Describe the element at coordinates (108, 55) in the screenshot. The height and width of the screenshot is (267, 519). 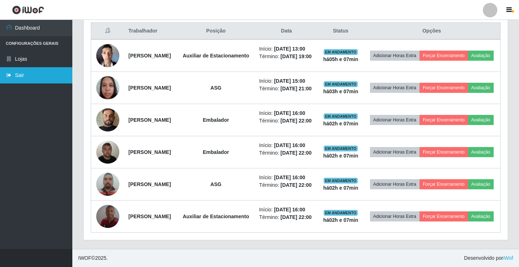
I see `img: 1673288995692.jpeg` at that location.